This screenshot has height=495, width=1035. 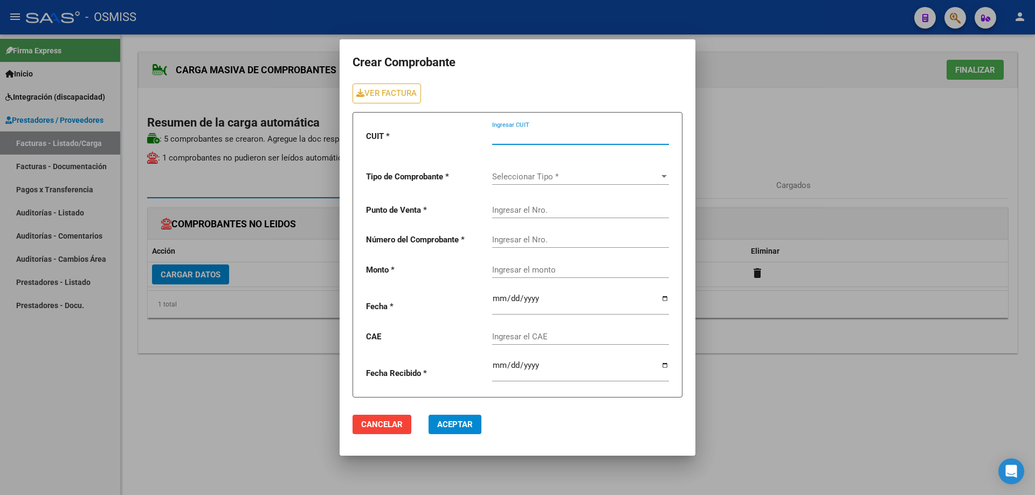 What do you see at coordinates (455, 425) in the screenshot?
I see `button: Aceptar` at bounding box center [455, 425].